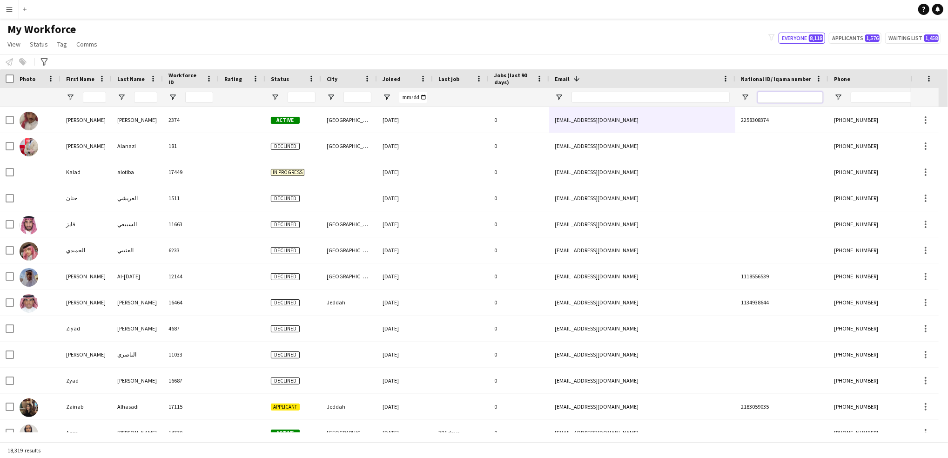 Image resolution: width=948 pixels, height=458 pixels. I want to click on button: Applicants1,576, so click(855, 38).